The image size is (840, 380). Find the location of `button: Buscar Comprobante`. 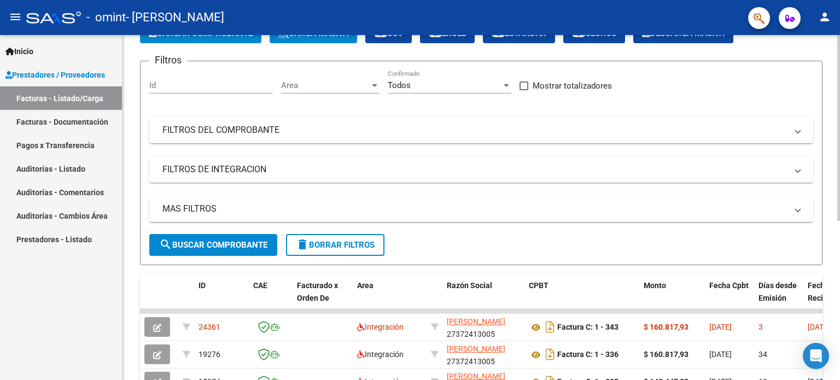

button: Buscar Comprobante is located at coordinates (213, 245).